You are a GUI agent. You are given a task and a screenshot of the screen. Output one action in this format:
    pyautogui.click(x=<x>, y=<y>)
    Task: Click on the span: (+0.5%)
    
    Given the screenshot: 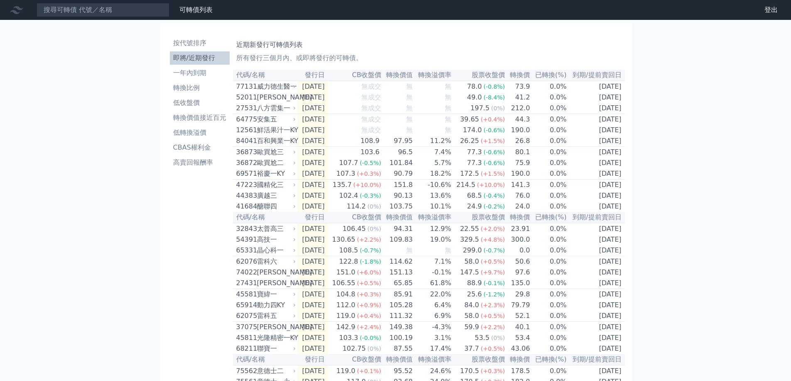 What is the action you would take?
    pyautogui.click(x=493, y=316)
    